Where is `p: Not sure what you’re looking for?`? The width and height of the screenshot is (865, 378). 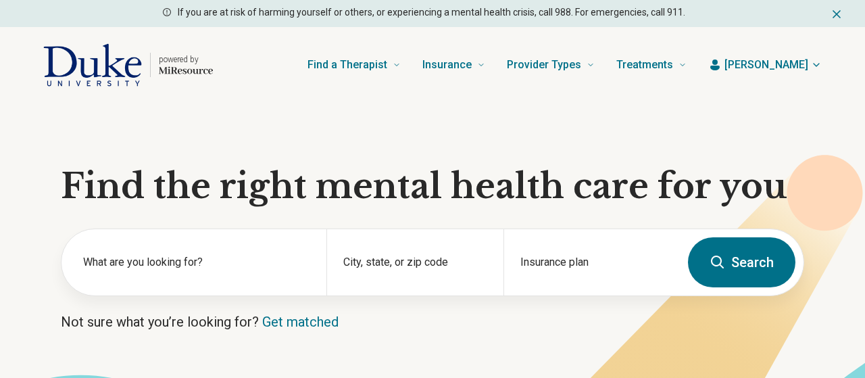 p: Not sure what you’re looking for? is located at coordinates (433, 322).